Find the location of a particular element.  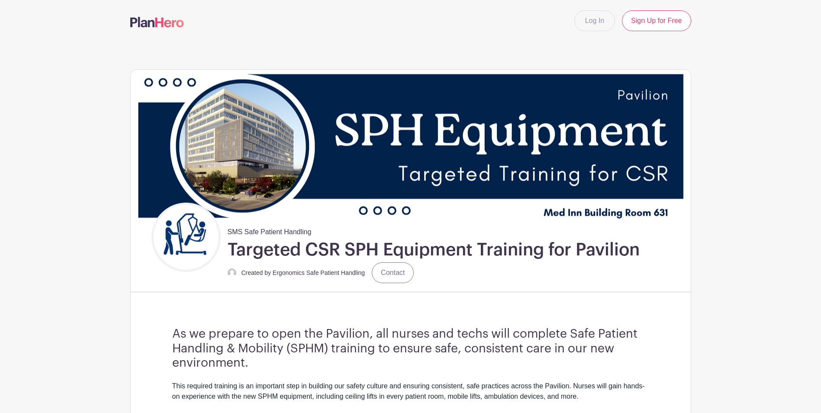

div: This required training is an important step in building our safety culture and ensuring consisten... is located at coordinates (411, 396).